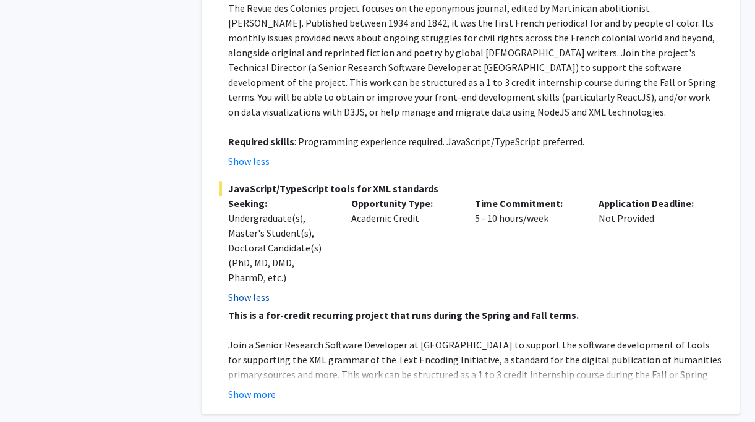 This screenshot has width=755, height=422. What do you see at coordinates (475, 60) in the screenshot?
I see `p: The Revue des Colonies project focuses on the eponymous journal, edited by Martinican abolitionis...` at bounding box center [475, 60].